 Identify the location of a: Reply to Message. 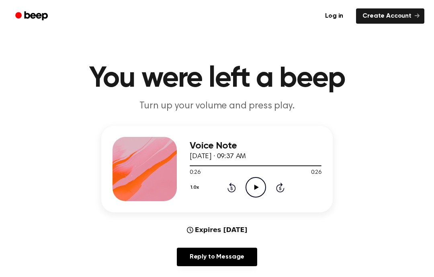
(217, 257).